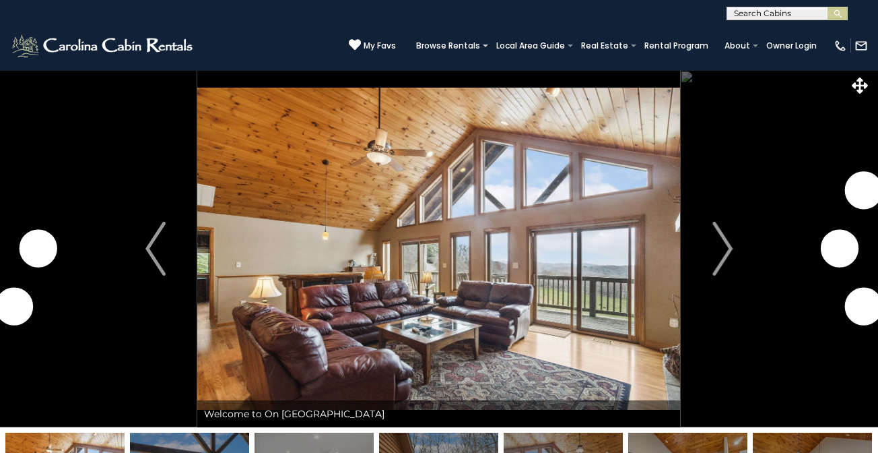 The image size is (878, 453). Describe the element at coordinates (861, 46) in the screenshot. I see `img: mail-regular-white.png` at that location.